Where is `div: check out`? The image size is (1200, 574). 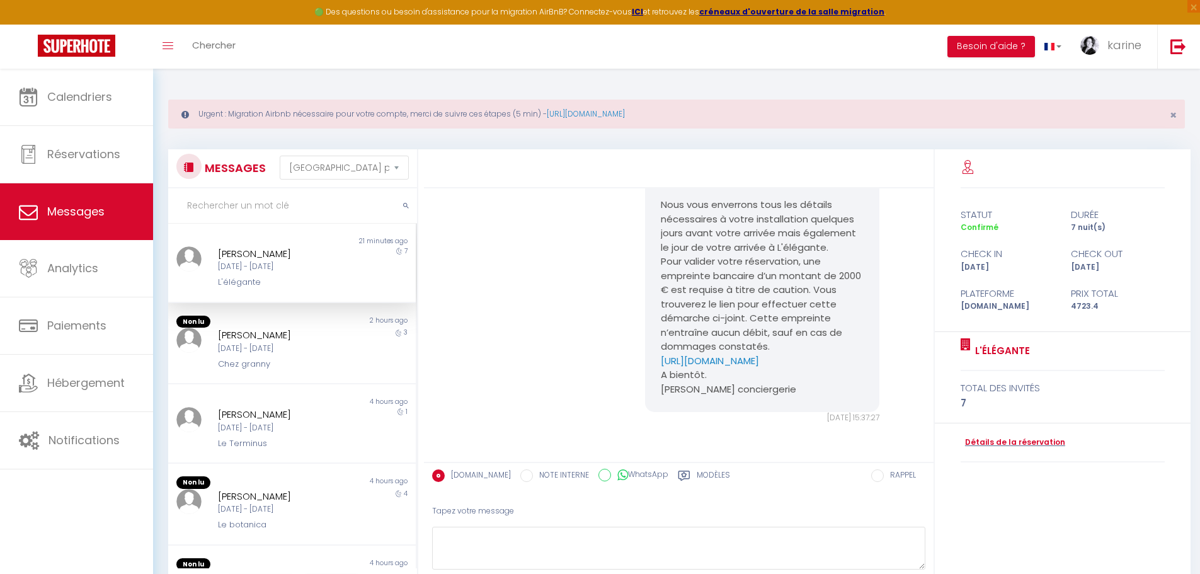
div: check out is located at coordinates (1118, 254).